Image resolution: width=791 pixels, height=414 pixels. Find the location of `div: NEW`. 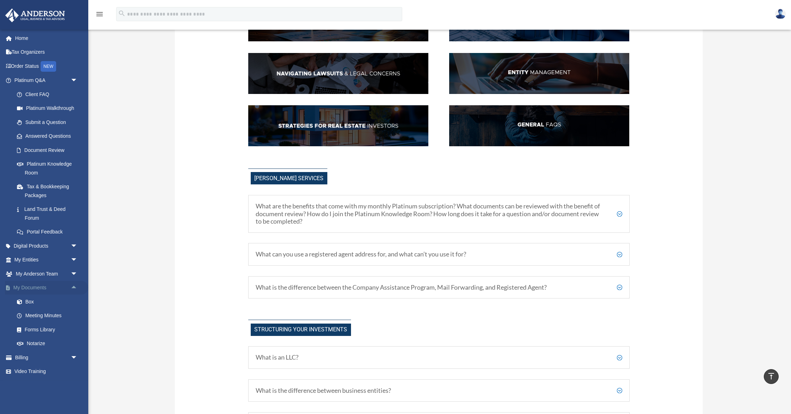

div: NEW is located at coordinates (48, 66).